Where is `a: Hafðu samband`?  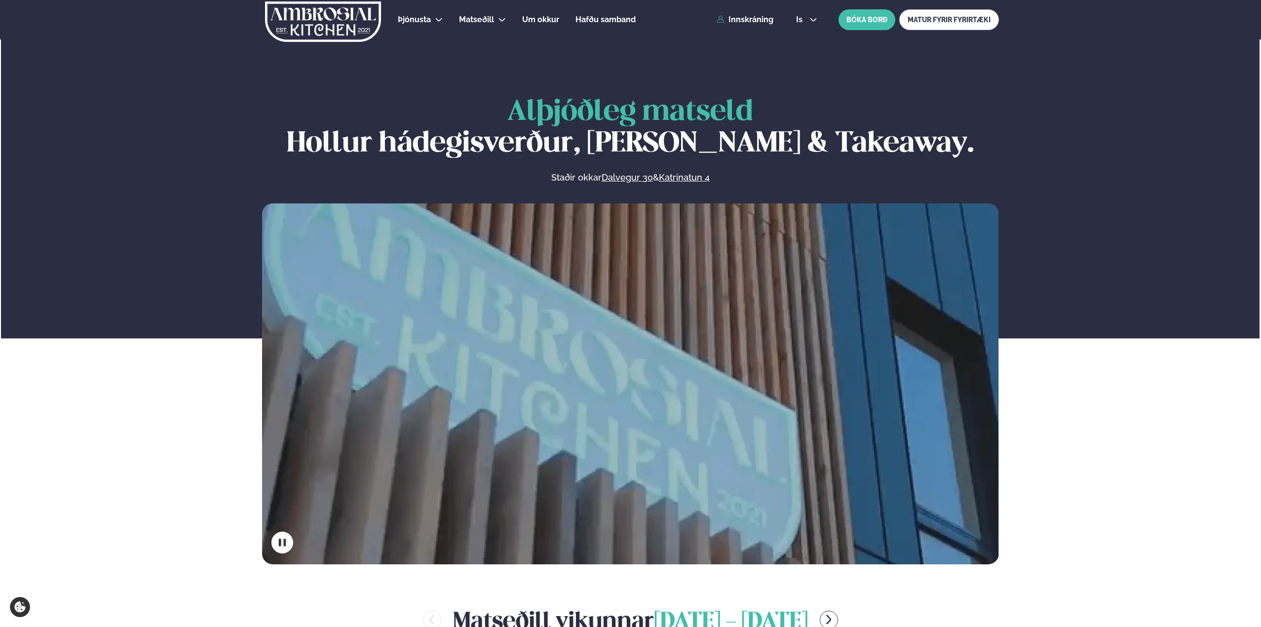
a: Hafðu samband is located at coordinates (605, 20).